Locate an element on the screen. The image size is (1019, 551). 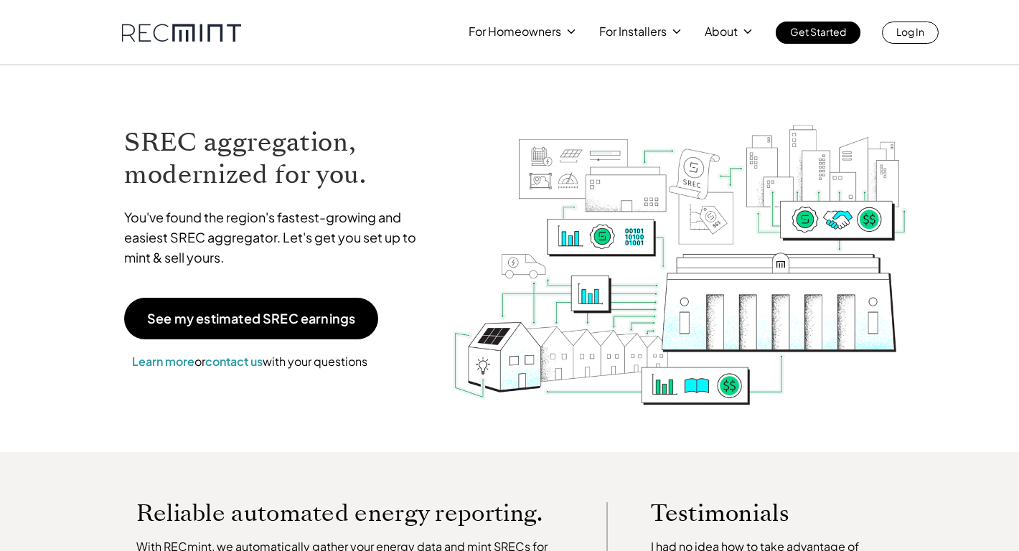
a: See my estimated SREC earnings is located at coordinates (251, 319).